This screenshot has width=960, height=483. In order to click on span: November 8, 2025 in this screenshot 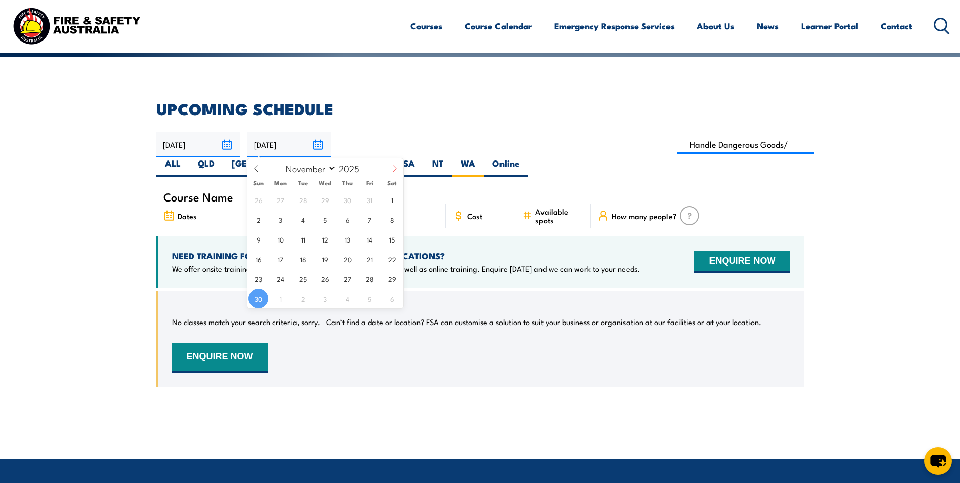, I will do `click(392, 219)`.